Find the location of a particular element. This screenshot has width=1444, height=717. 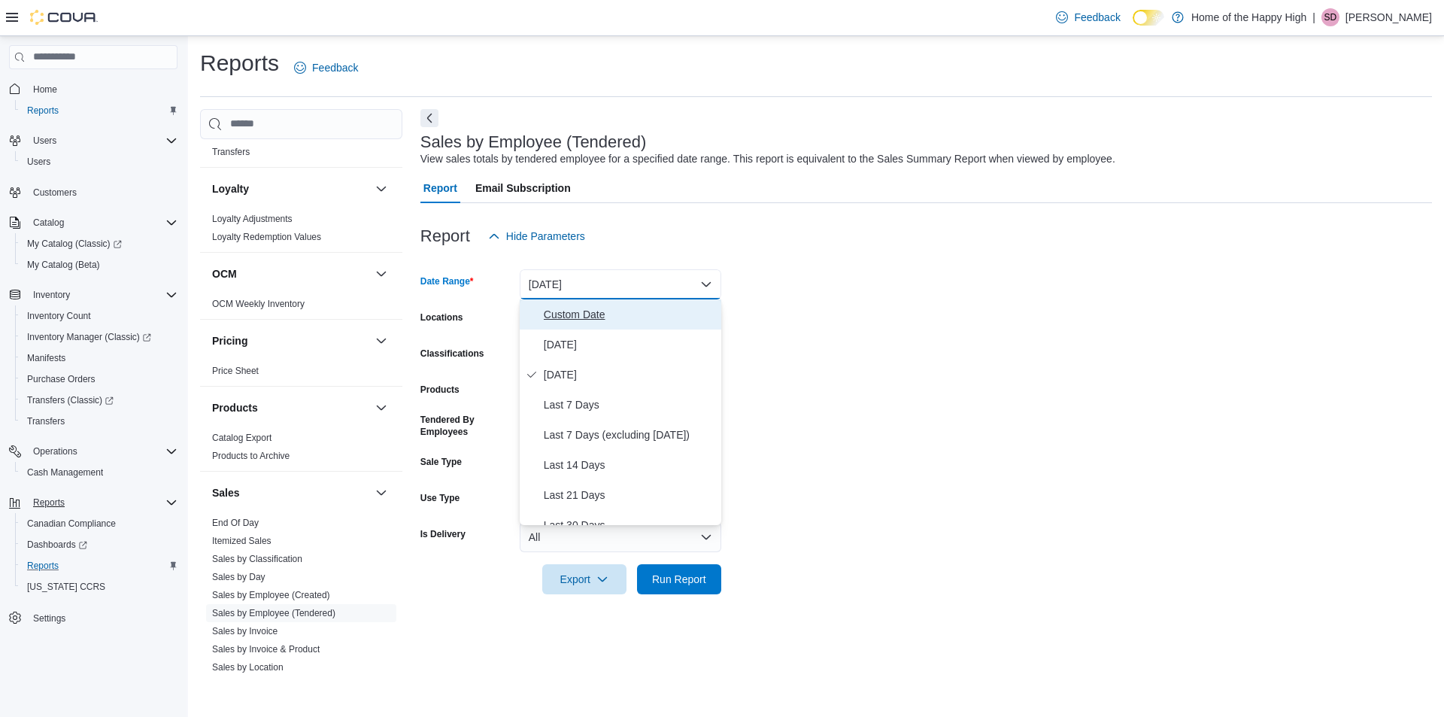

button: Manifests is located at coordinates (99, 358).